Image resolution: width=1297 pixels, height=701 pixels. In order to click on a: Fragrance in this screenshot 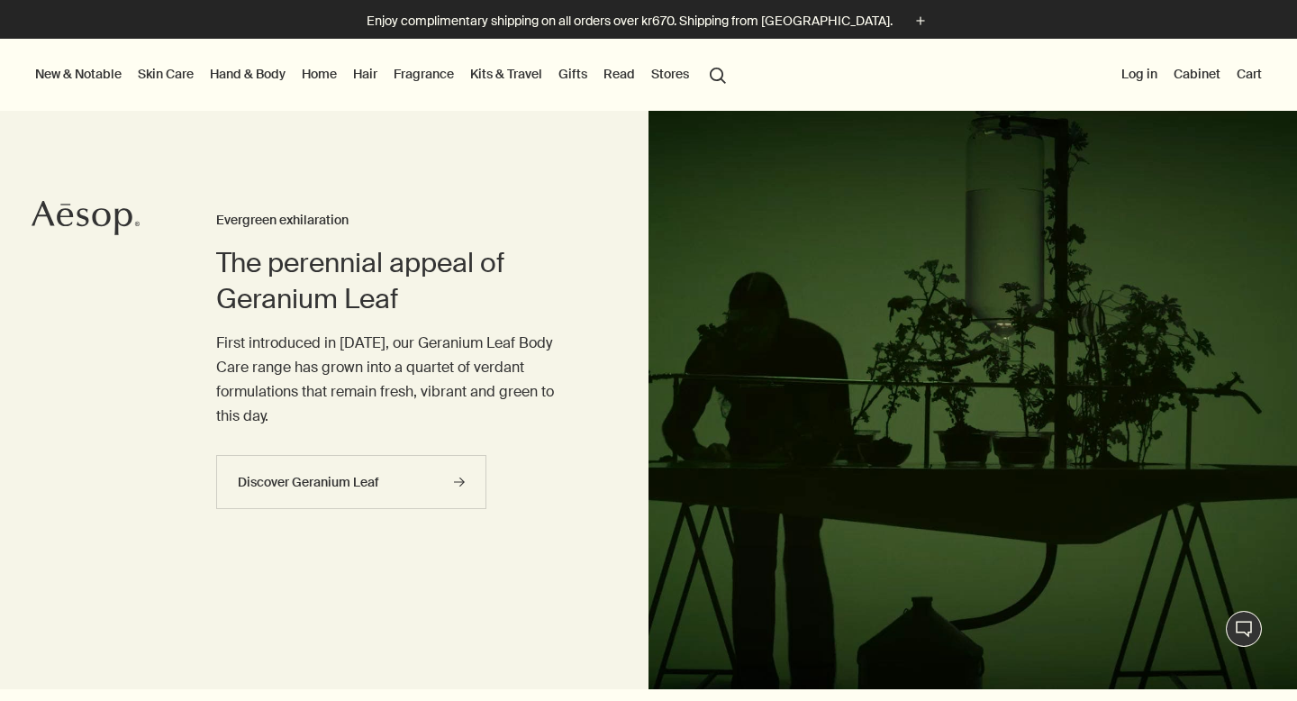, I will do `click(423, 74)`.